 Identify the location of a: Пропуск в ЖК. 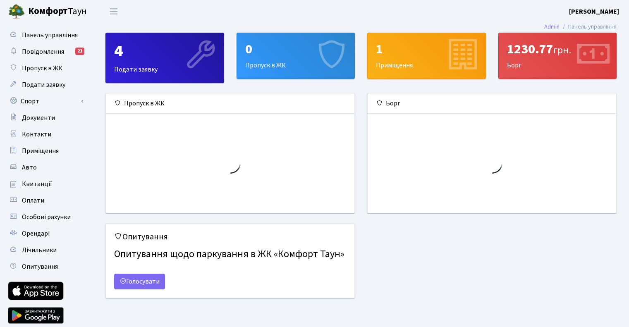
(45, 68).